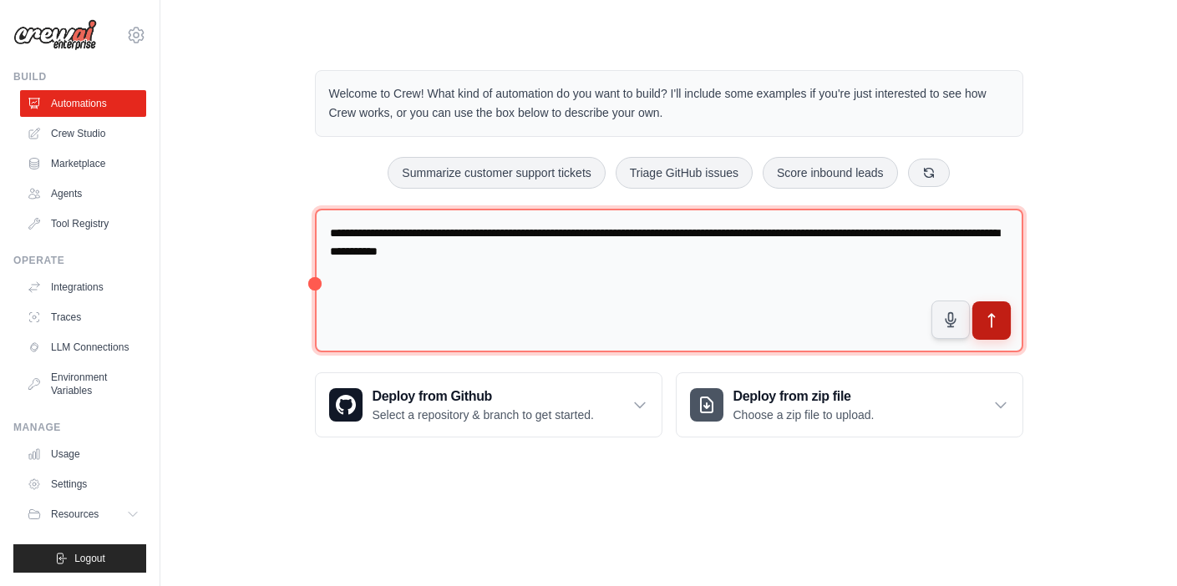  I want to click on span: Resources, so click(74, 514).